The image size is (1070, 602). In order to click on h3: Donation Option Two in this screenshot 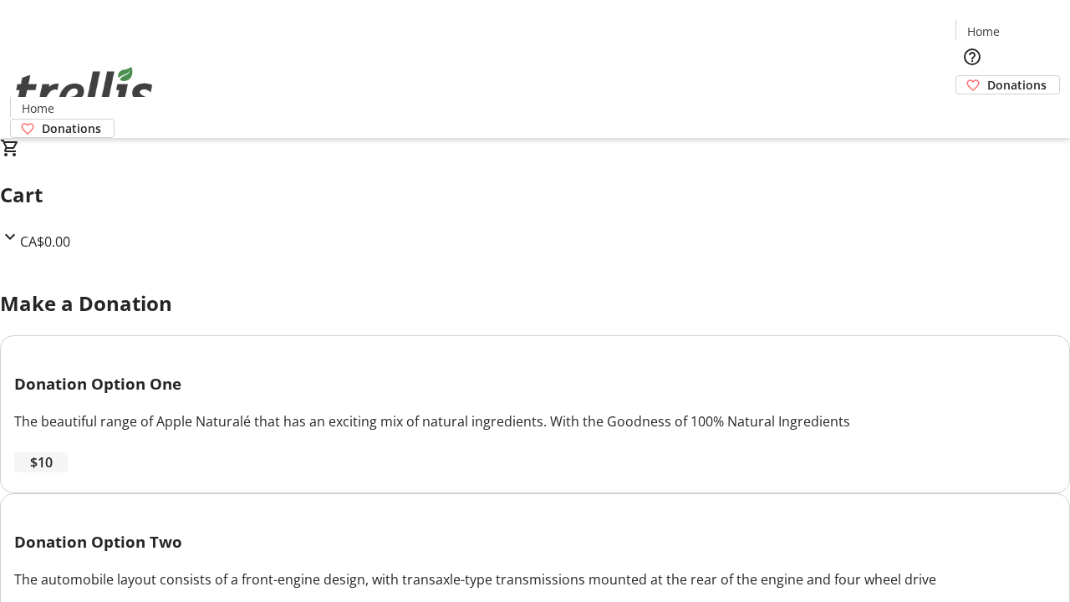, I will do `click(535, 542)`.